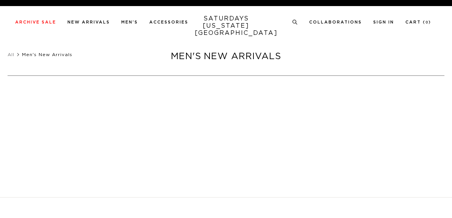 The image size is (452, 218). Describe the element at coordinates (130, 22) in the screenshot. I see `a: Men's` at that location.